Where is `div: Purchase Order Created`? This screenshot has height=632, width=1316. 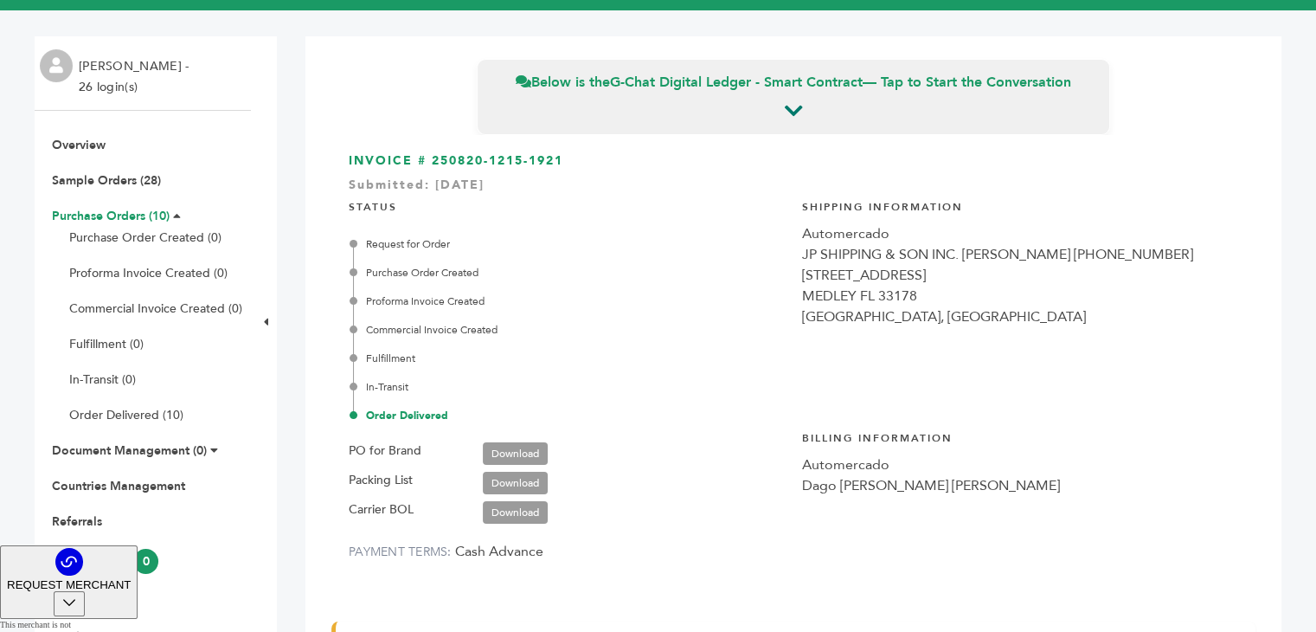 div: Purchase Order Created is located at coordinates (568, 273).